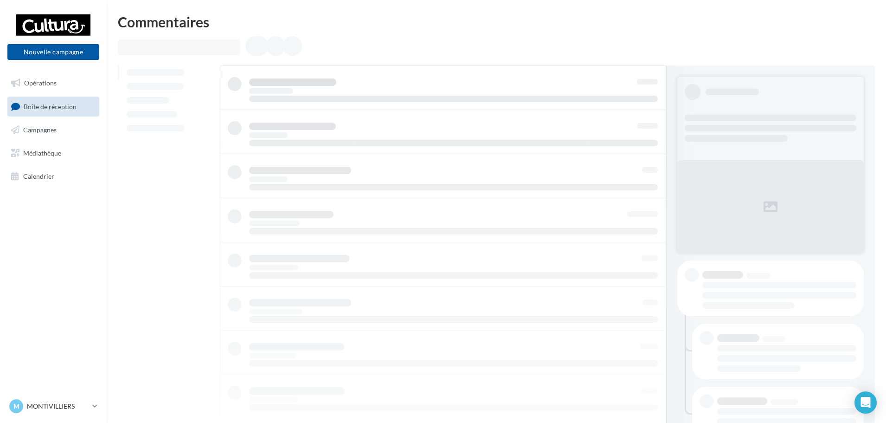 This screenshot has height=423, width=886. I want to click on span: Boîte de réception, so click(50, 106).